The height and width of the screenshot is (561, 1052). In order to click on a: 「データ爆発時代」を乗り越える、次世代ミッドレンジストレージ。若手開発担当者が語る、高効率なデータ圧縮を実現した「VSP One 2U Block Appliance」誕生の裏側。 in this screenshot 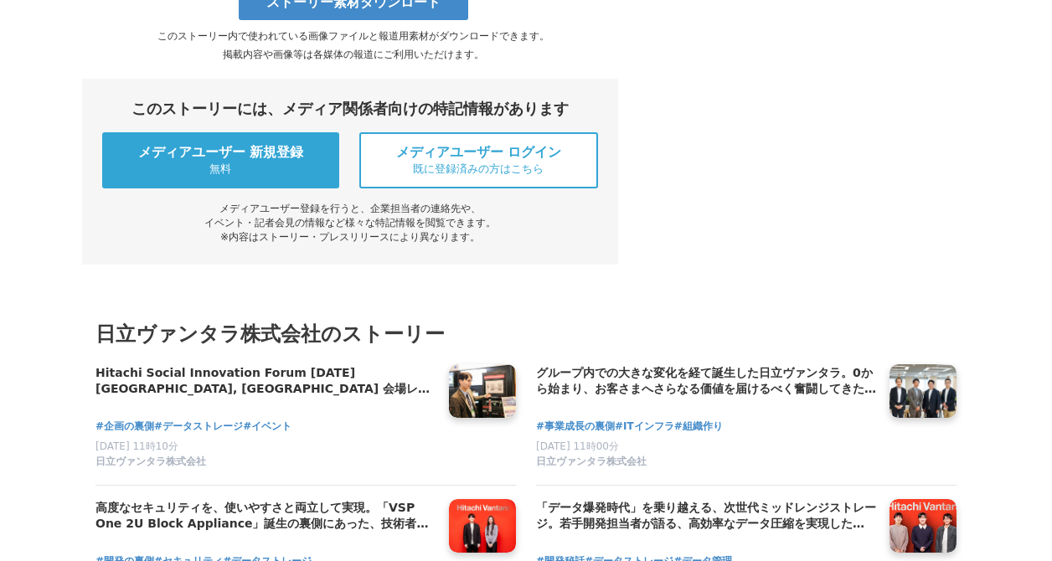, I will do `click(706, 517)`.